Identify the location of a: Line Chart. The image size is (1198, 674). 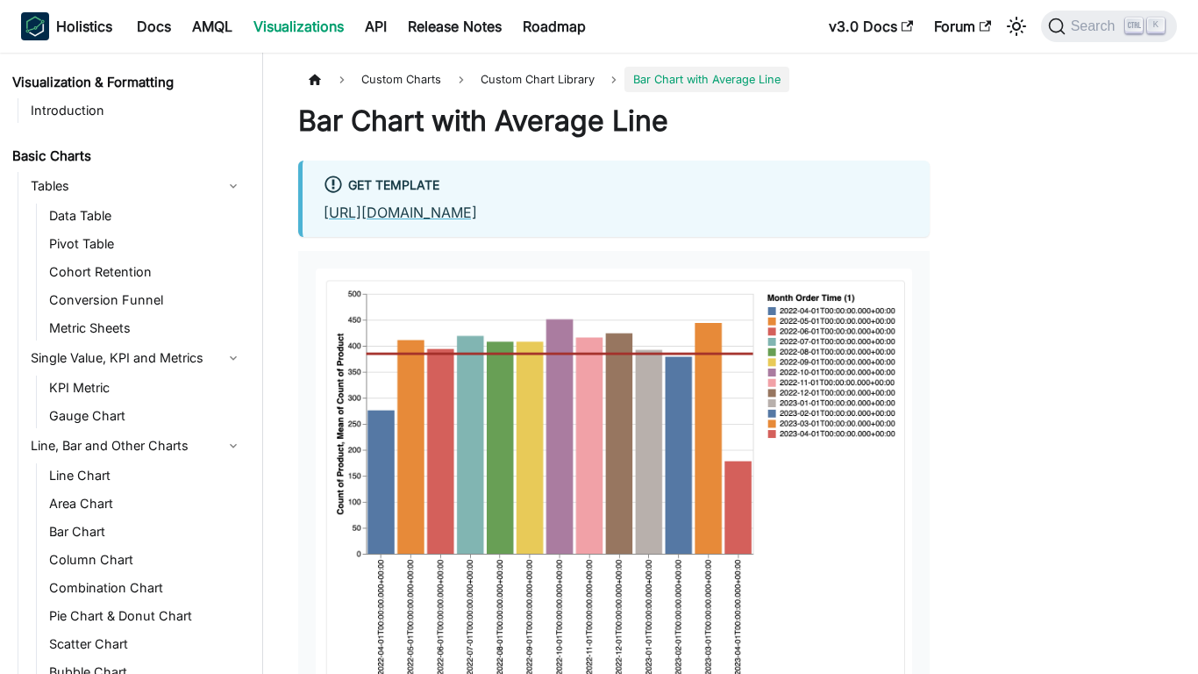
(146, 475).